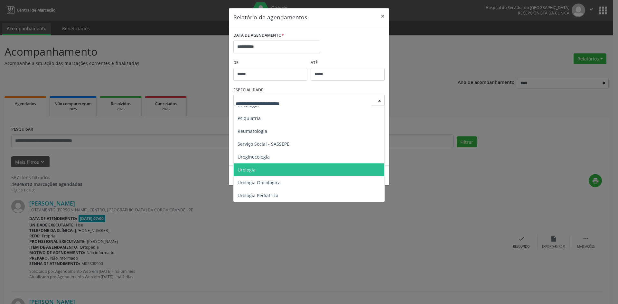 Image resolution: width=618 pixels, height=304 pixels. Describe the element at coordinates (254, 157) in the screenshot. I see `span: Uroginecologia` at that location.